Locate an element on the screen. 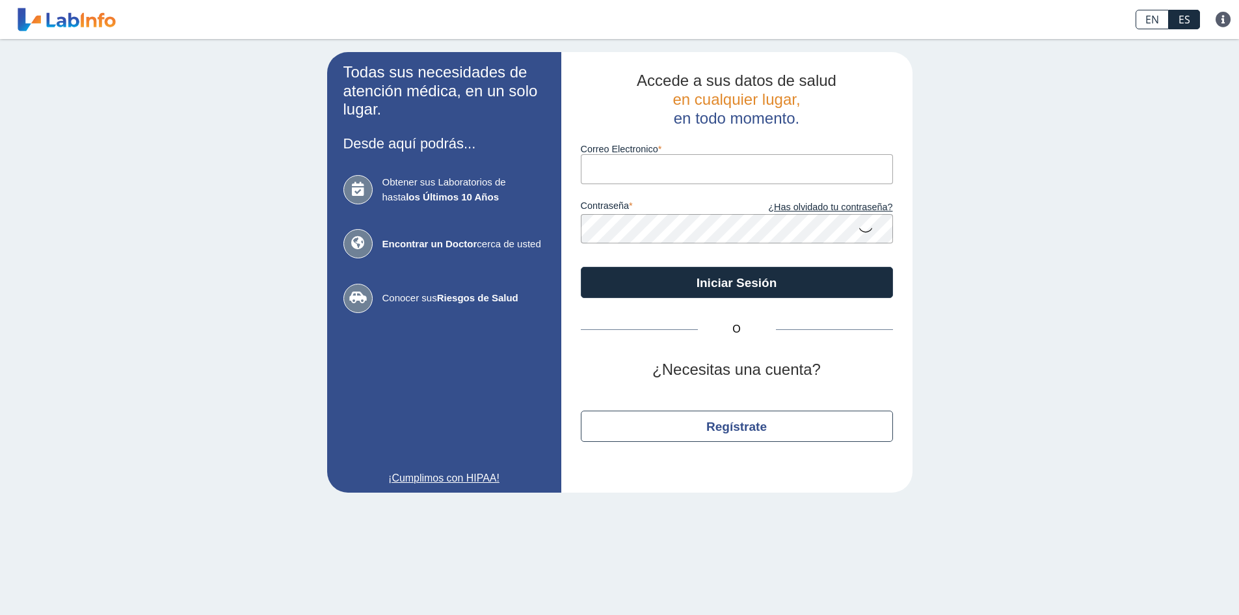 The width and height of the screenshot is (1239, 615). a: ¿Has olvidado tu contraseña? is located at coordinates (815, 208).